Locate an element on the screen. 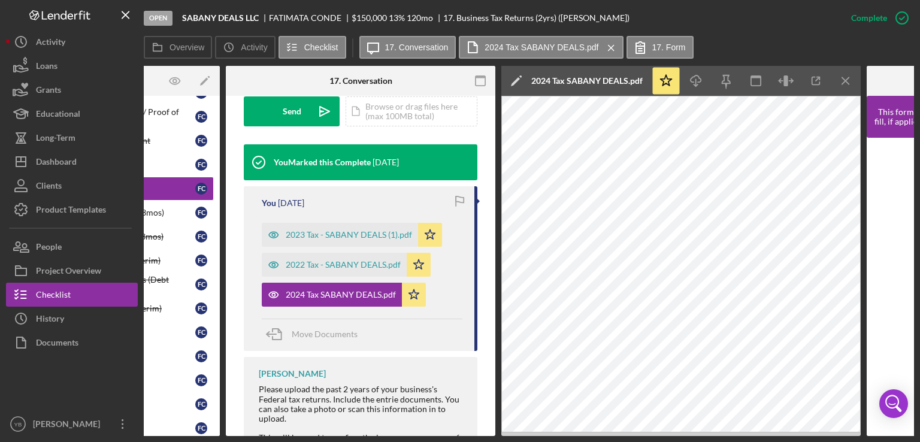 The height and width of the screenshot is (442, 920). label: Overview is located at coordinates (187, 47).